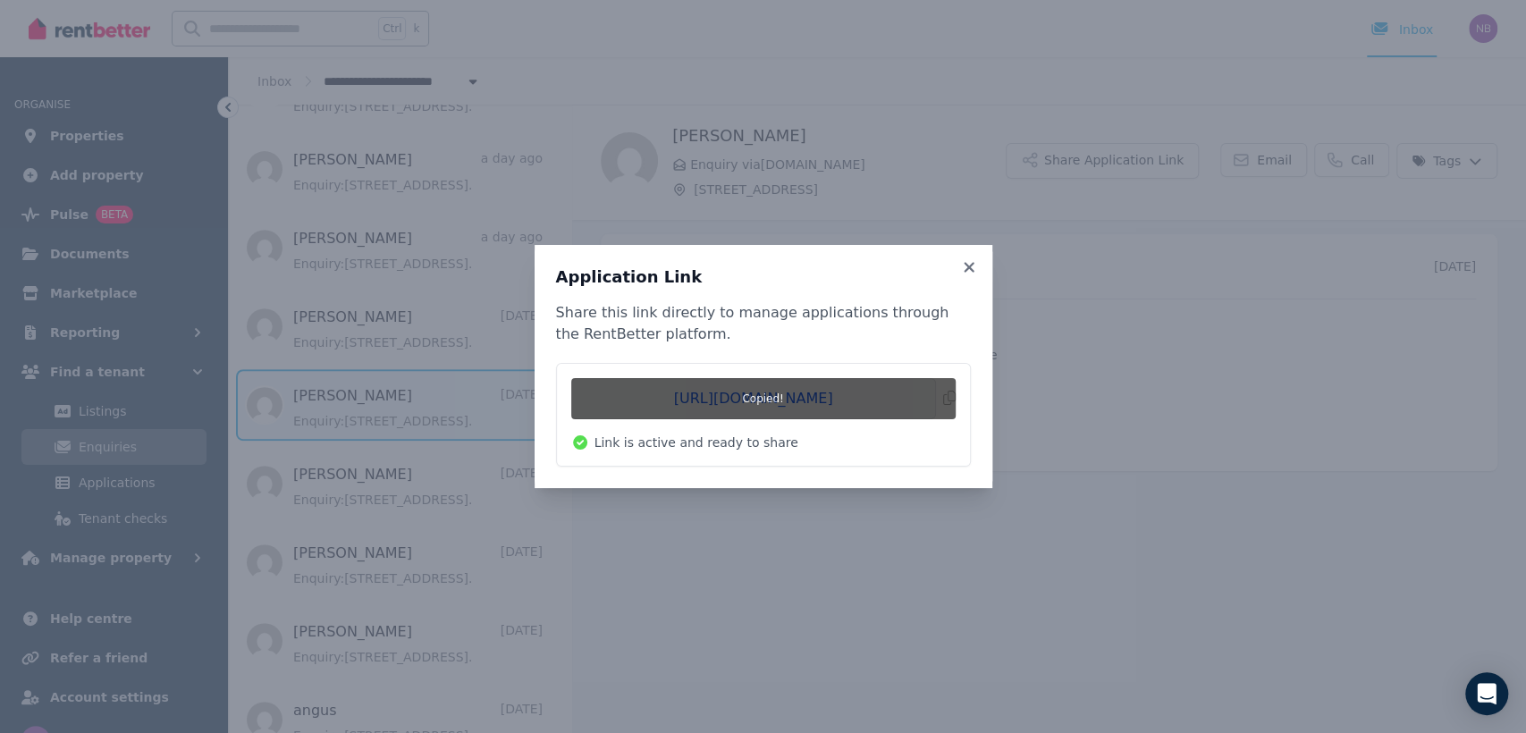 Image resolution: width=1526 pixels, height=733 pixels. Describe the element at coordinates (696, 442) in the screenshot. I see `span: Link is active and ready to share` at that location.